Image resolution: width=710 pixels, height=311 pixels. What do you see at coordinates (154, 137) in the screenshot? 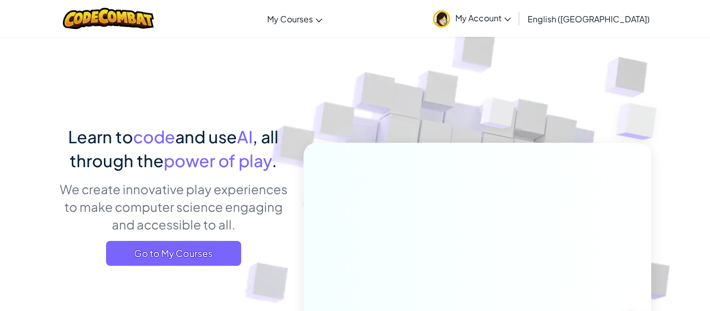
I see `span: code` at bounding box center [154, 137].